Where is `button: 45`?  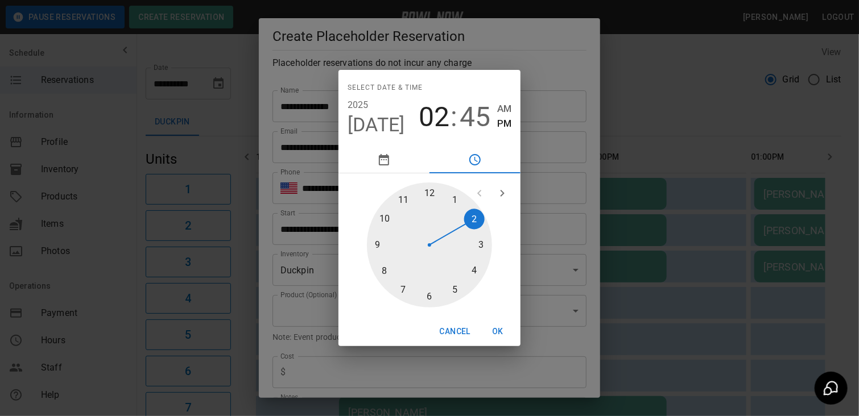
button: 45 is located at coordinates (475, 117).